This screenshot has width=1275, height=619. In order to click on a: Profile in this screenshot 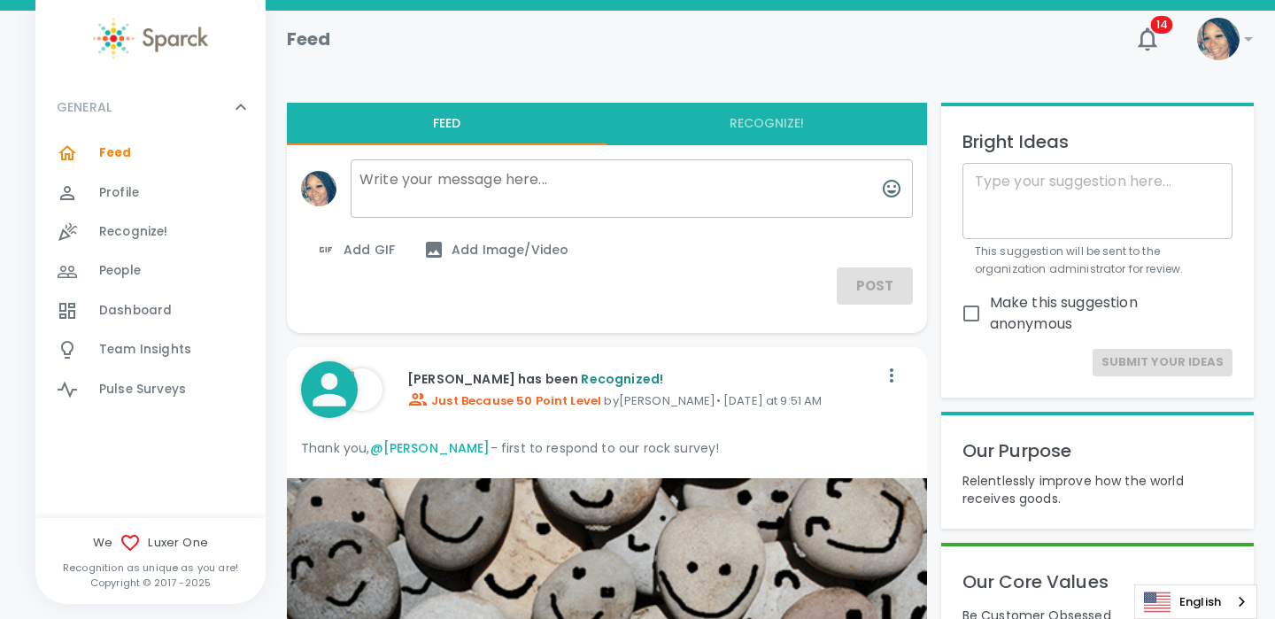, I will do `click(151, 193)`.